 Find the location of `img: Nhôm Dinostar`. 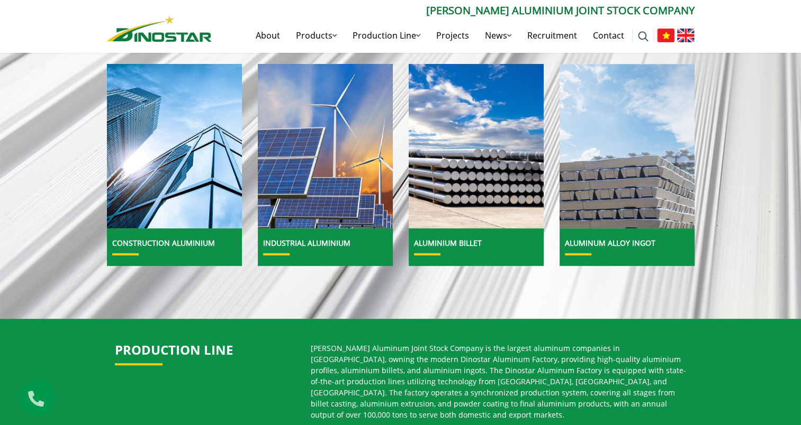

img: Nhôm Dinostar is located at coordinates (159, 29).